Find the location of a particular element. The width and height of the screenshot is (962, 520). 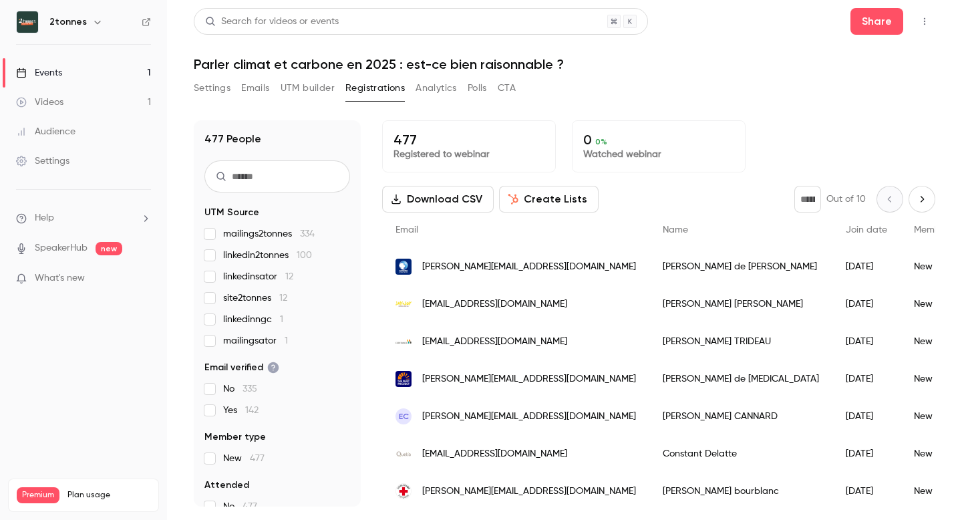

a: SpeakerHub is located at coordinates (61, 248).